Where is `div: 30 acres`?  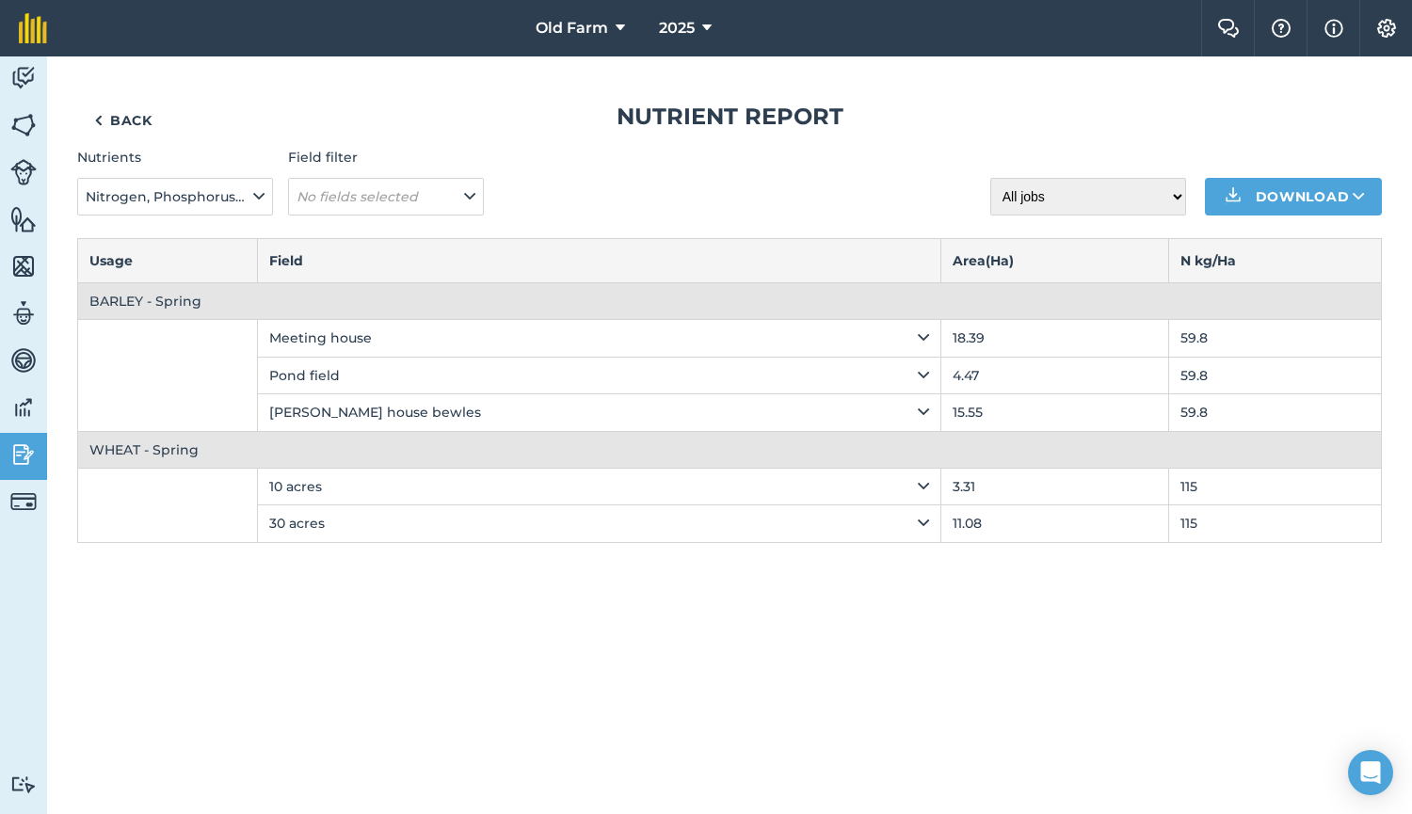
div: 30 acres is located at coordinates (599, 524).